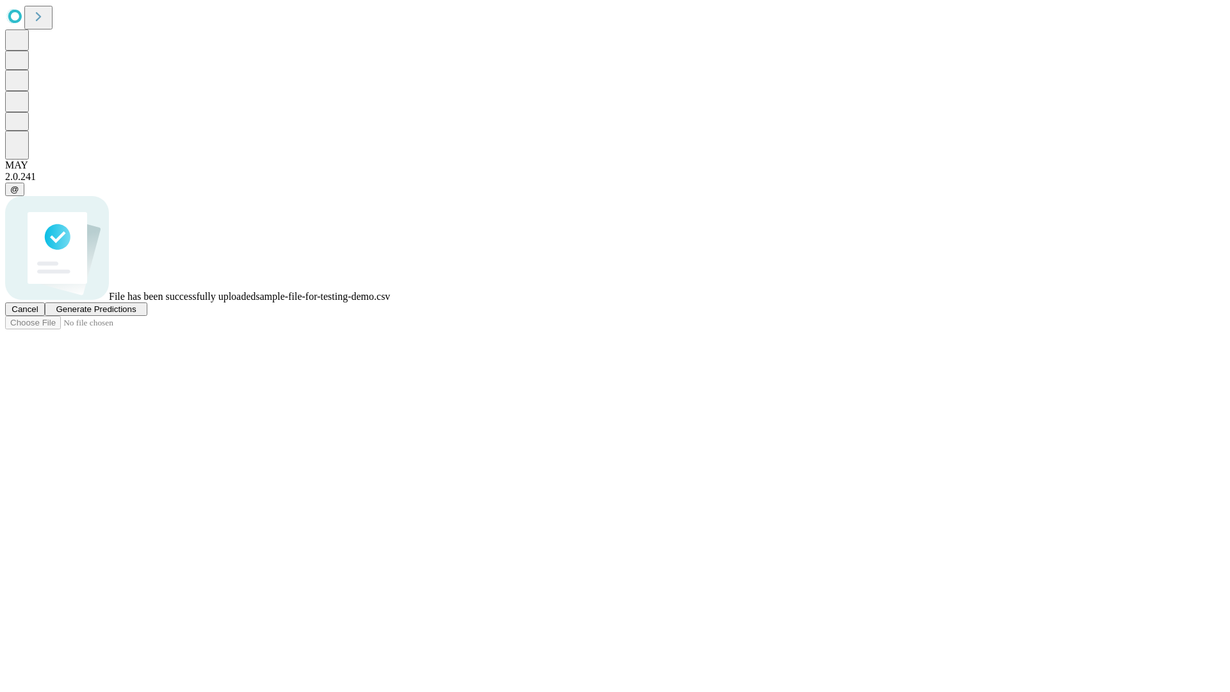 The height and width of the screenshot is (692, 1230). I want to click on div: 2.0.241, so click(615, 177).